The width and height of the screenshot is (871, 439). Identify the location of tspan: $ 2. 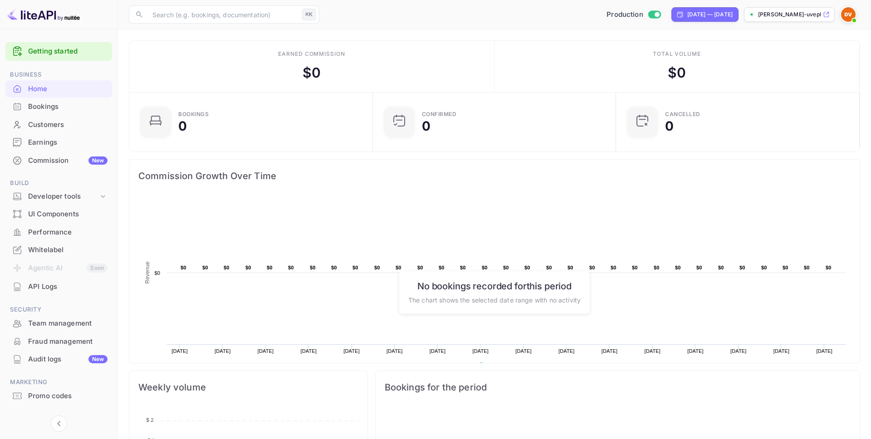
(150, 420).